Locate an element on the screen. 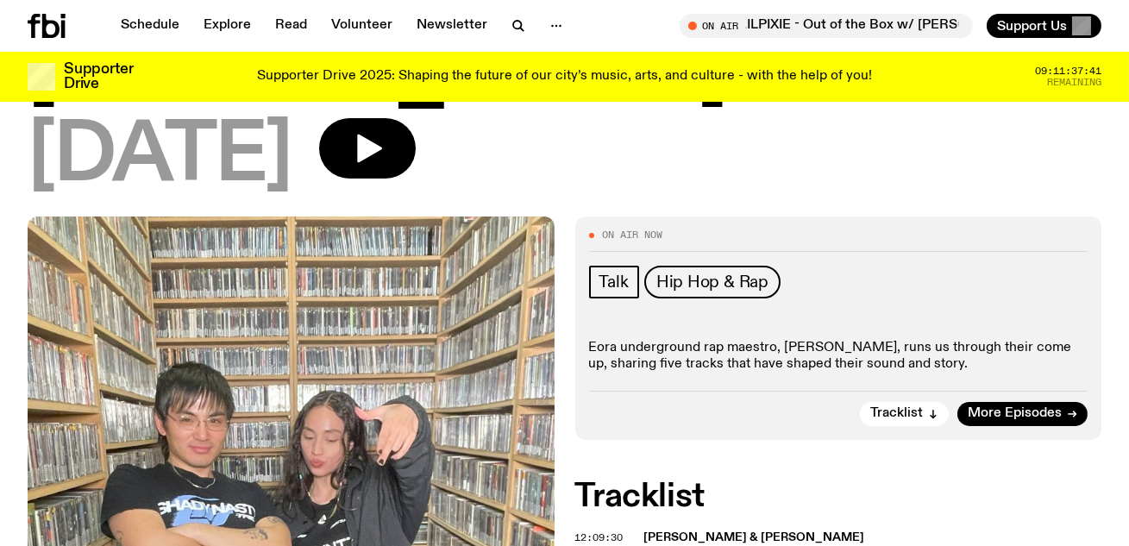  span: Tracklist is located at coordinates (896, 413).